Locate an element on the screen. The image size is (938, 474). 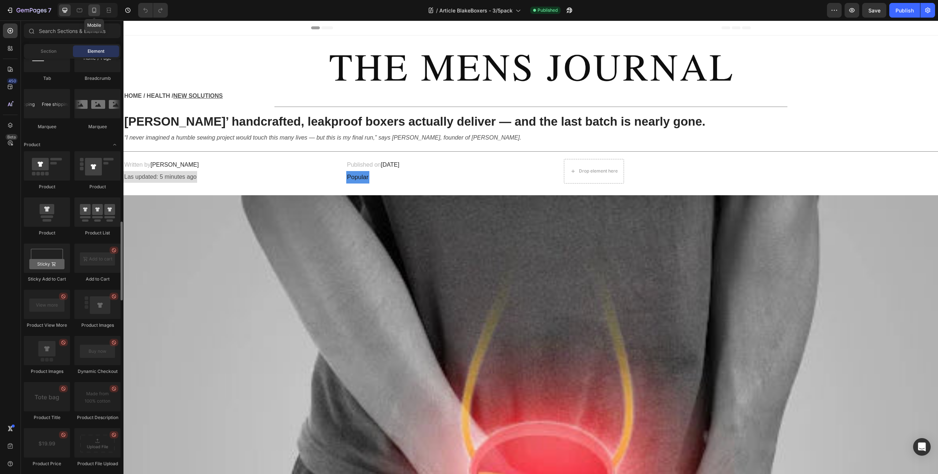
div: Drop element here is located at coordinates (475, 151).